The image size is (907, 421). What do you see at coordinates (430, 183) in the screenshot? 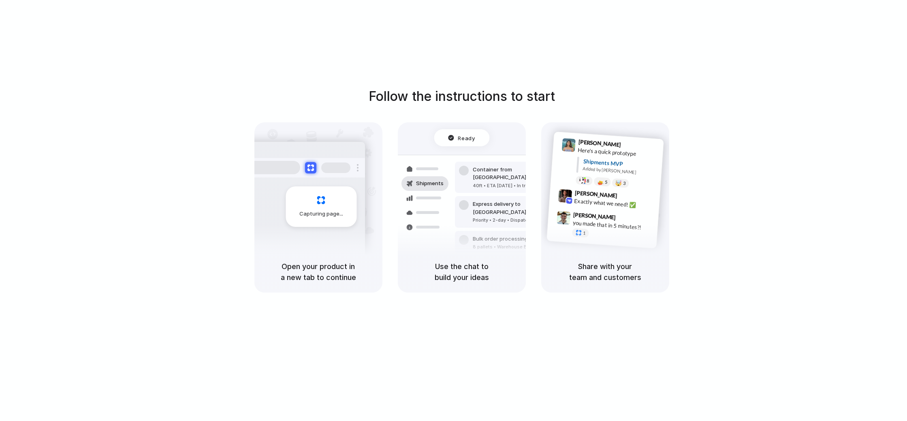
I see `span: Shipments` at bounding box center [430, 183].